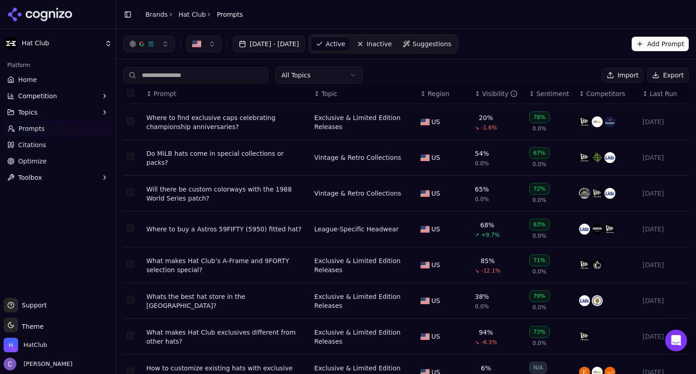 The height and width of the screenshot is (374, 696). What do you see at coordinates (58, 65) in the screenshot?
I see `div: Platform` at bounding box center [58, 65].